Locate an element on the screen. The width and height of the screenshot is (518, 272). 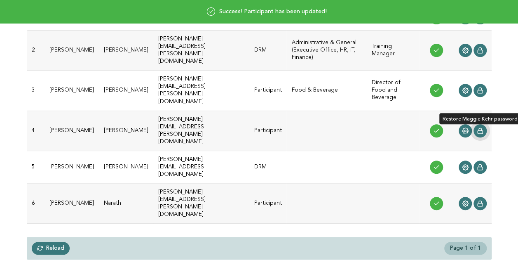
td: Administrative & General (Executive Office, HR, IT, Finance) is located at coordinates (326, 50).